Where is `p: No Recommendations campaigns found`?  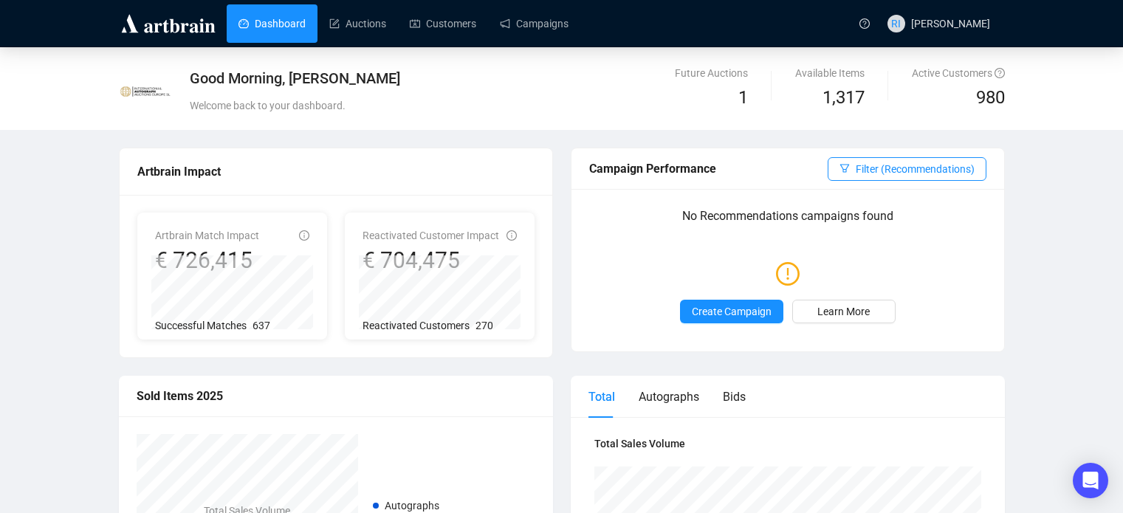
p: No Recommendations campaigns found is located at coordinates (788, 221).